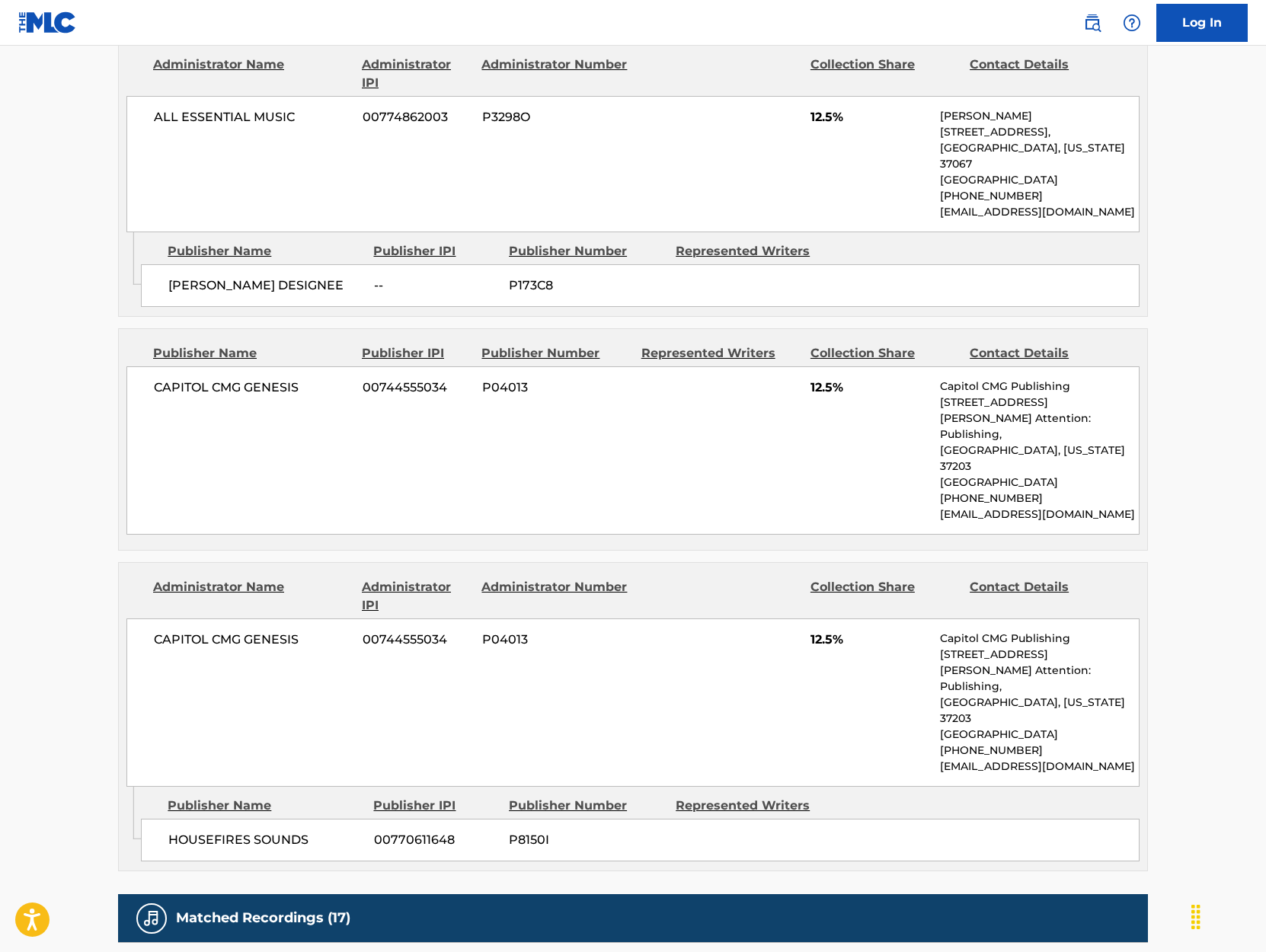 The height and width of the screenshot is (952, 1266). I want to click on div: Drag, so click(1196, 917).